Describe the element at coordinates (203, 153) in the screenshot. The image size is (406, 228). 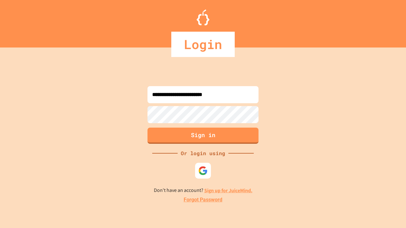
I see `div: Or login using` at that location.